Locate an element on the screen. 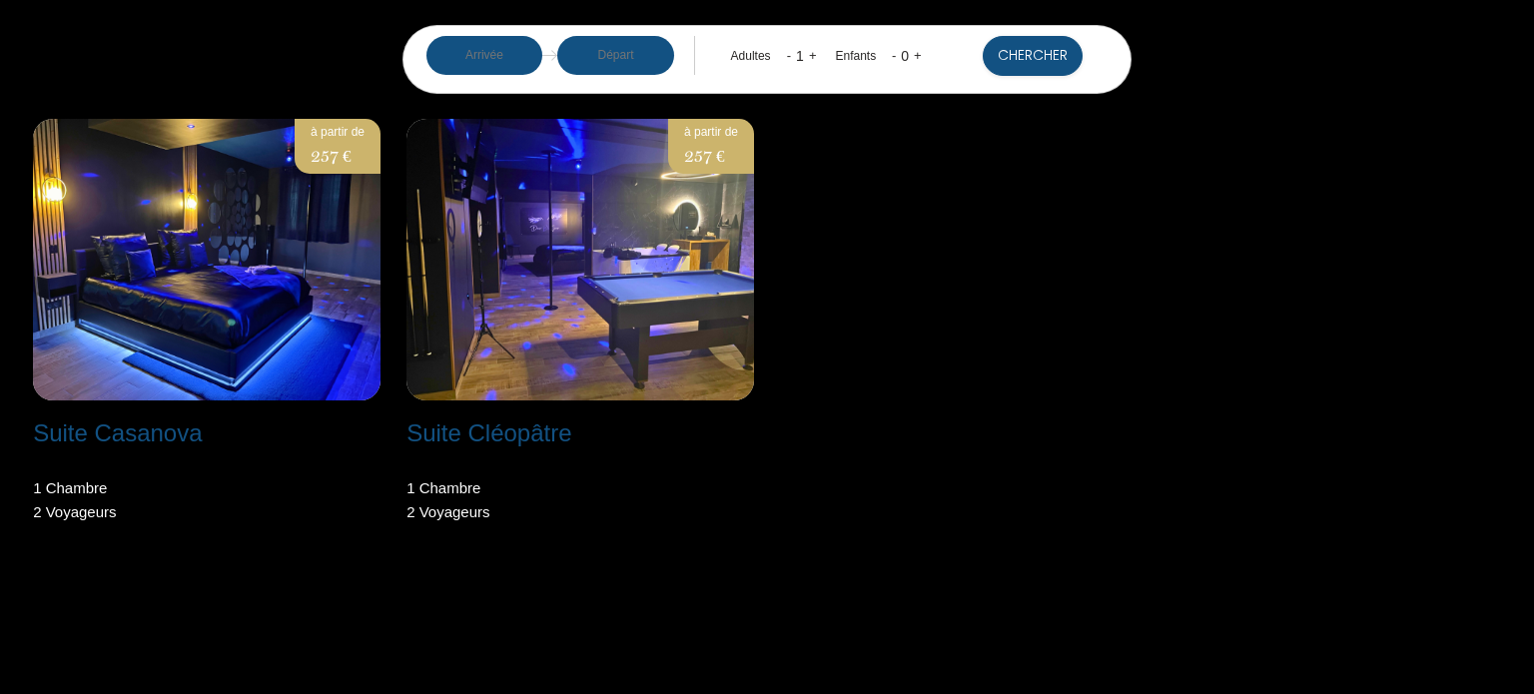 This screenshot has width=1534, height=694. button: Chercher is located at coordinates (1033, 56).